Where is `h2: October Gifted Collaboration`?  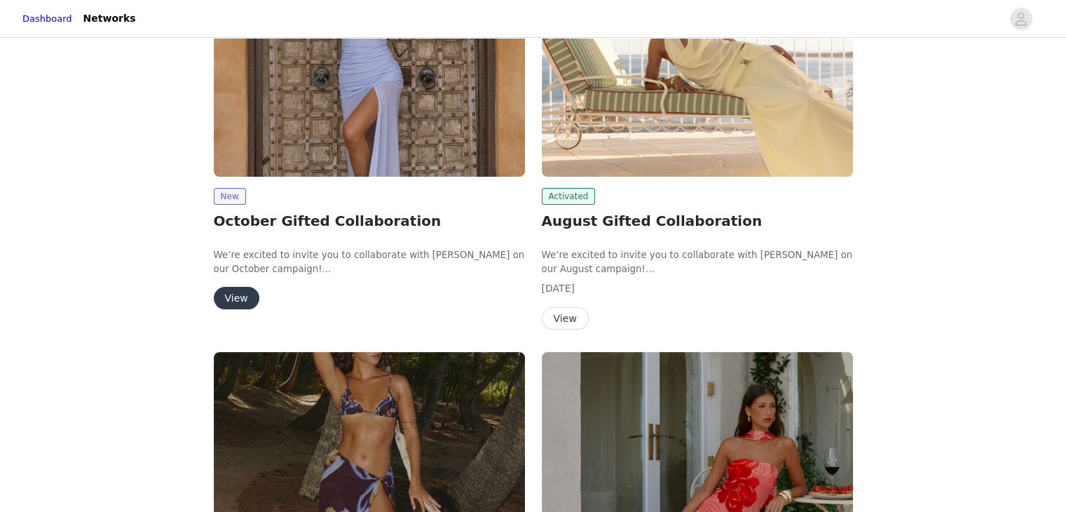
h2: October Gifted Collaboration is located at coordinates (369, 221).